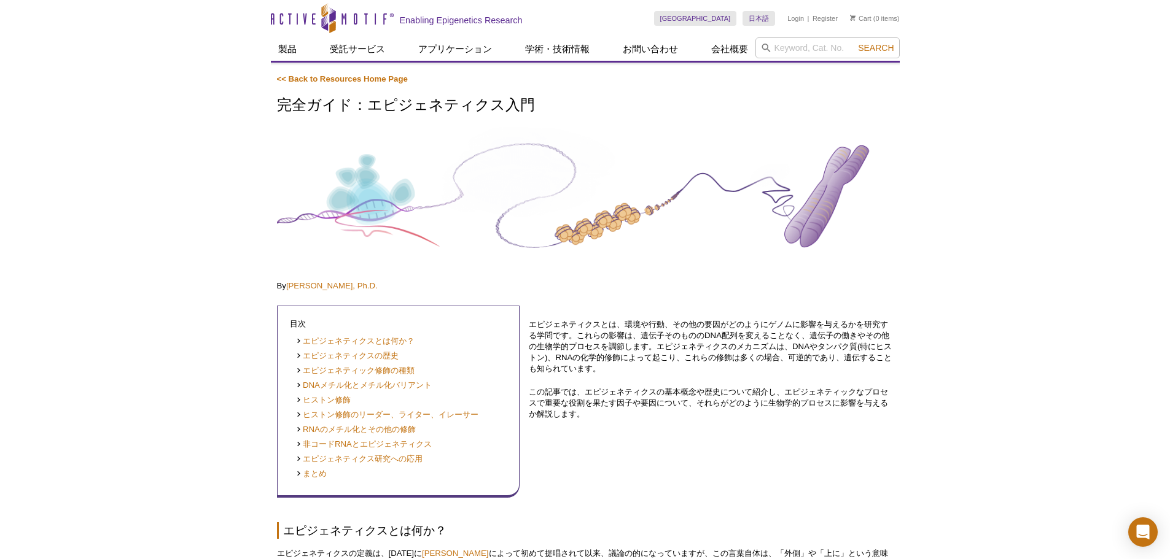  I want to click on h1: 完全ガイド：エピジェネティクス入門, so click(585, 106).